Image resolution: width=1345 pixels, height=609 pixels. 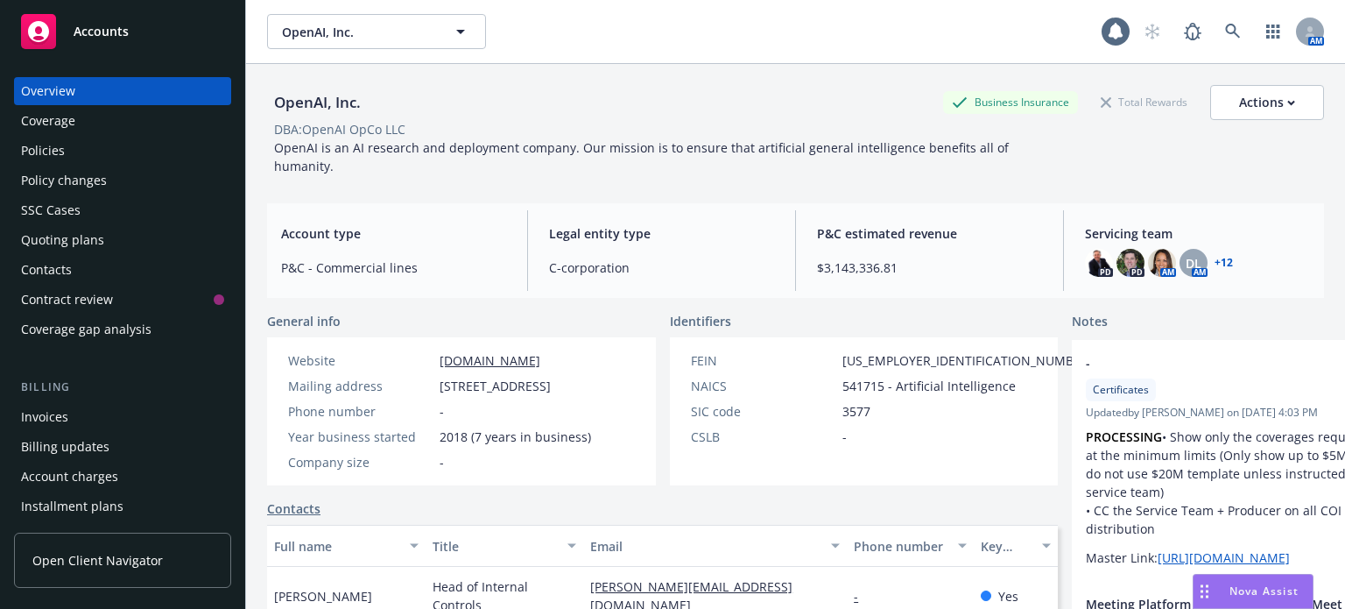 What do you see at coordinates (304, 320) in the screenshot?
I see `span: General info` at bounding box center [304, 320].